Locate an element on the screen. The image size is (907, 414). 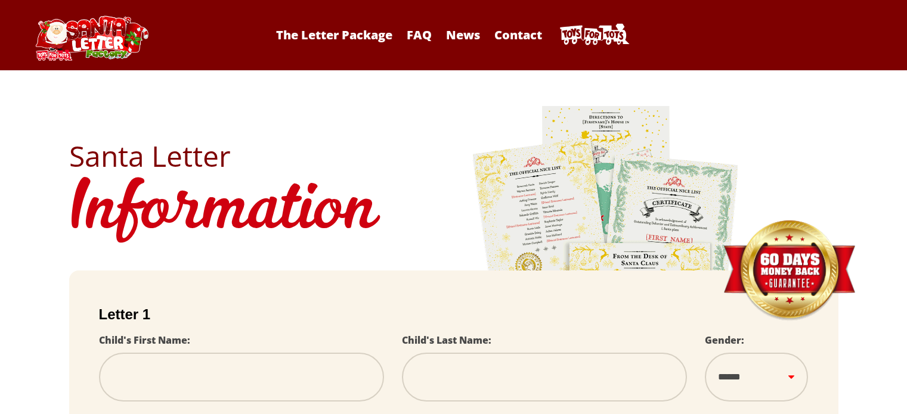
h2: Santa Letter is located at coordinates (454, 156).